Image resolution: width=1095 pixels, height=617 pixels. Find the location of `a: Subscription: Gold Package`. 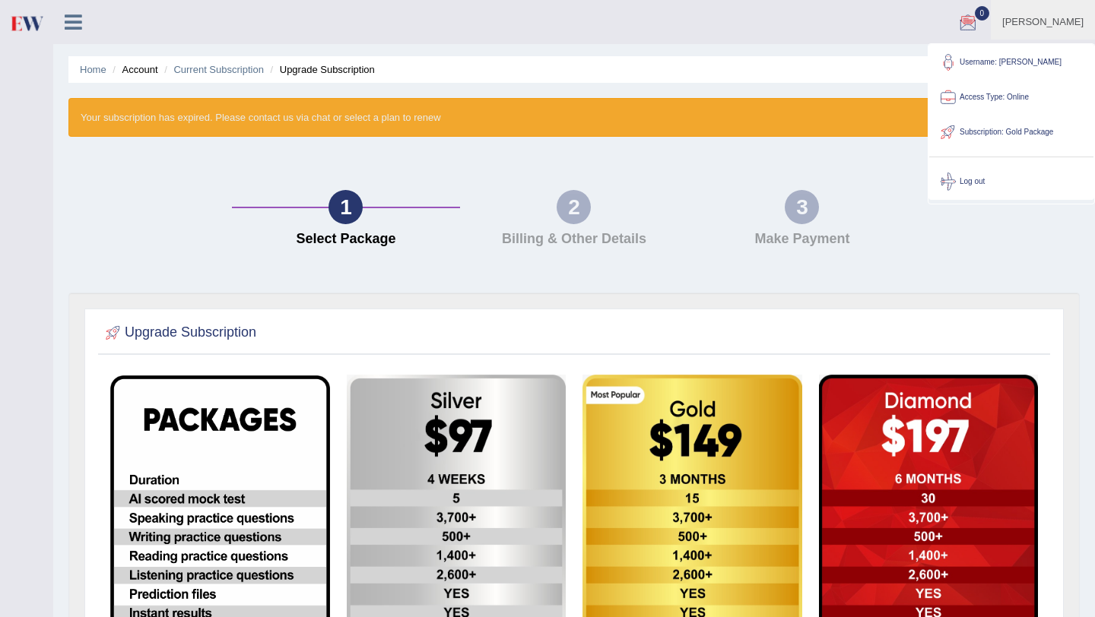

a: Subscription: Gold Package is located at coordinates (1011, 132).